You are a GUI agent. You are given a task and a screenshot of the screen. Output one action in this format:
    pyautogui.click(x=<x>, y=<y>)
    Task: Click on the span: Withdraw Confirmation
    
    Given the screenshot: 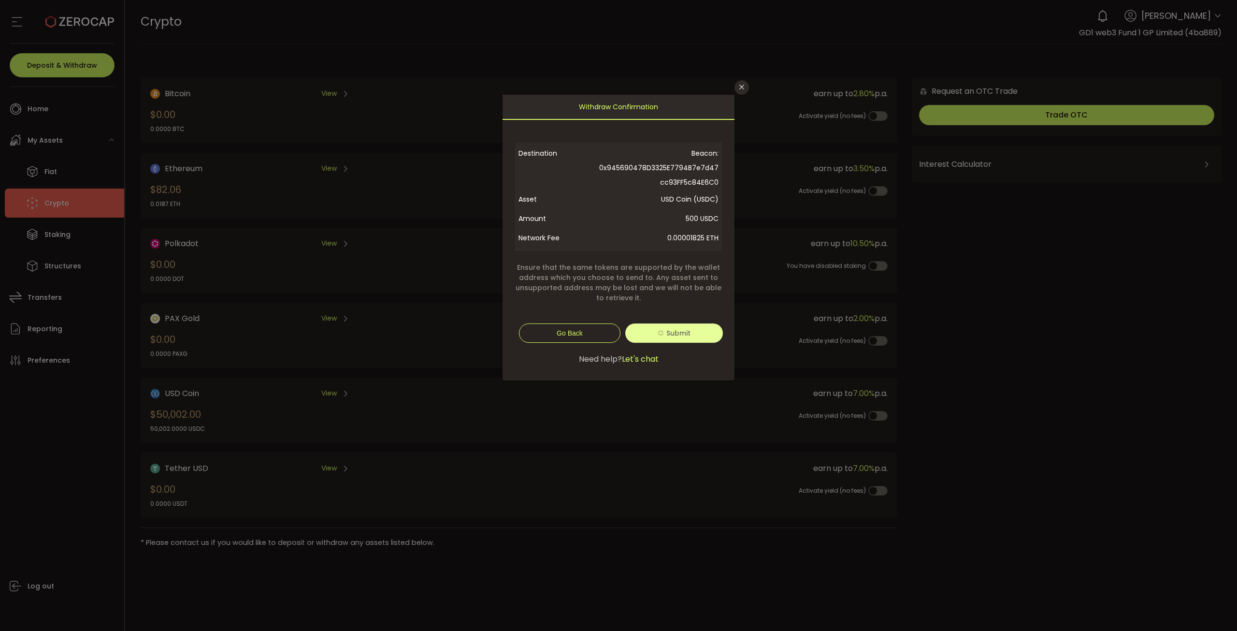 What is the action you would take?
    pyautogui.click(x=618, y=107)
    